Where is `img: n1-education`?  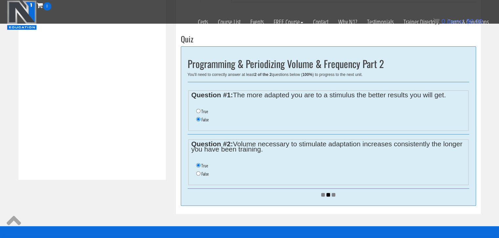 img: n1-education is located at coordinates (22, 15).